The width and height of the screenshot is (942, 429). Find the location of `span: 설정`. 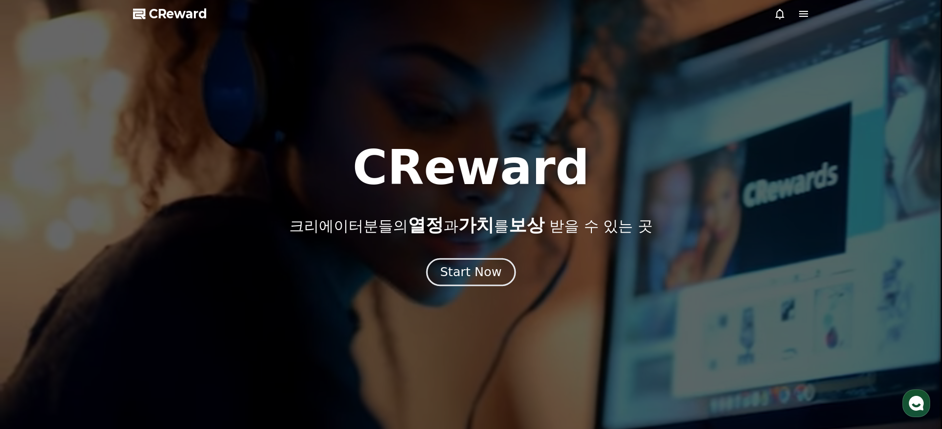

span: 설정 is located at coordinates (159, 332).